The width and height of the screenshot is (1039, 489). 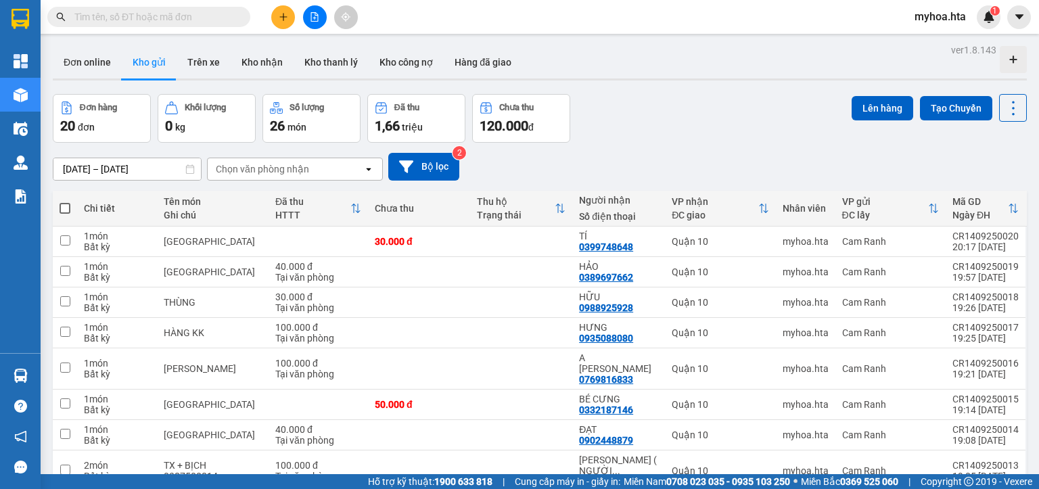 What do you see at coordinates (423, 166) in the screenshot?
I see `button: Bộ lọc` at bounding box center [423, 166].